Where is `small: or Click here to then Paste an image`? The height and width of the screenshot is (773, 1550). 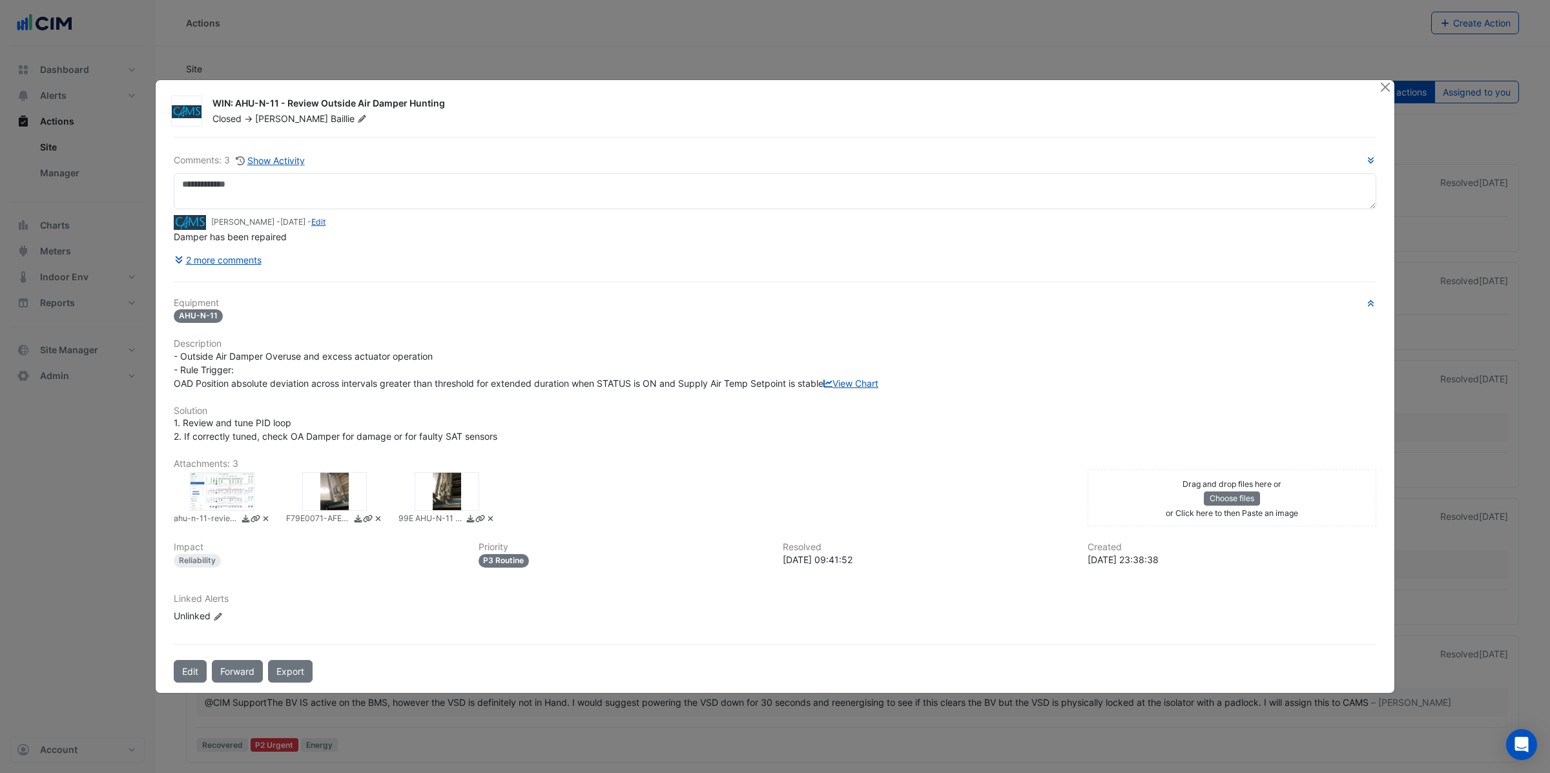 small: or Click here to then Paste an image is located at coordinates (1232, 513).